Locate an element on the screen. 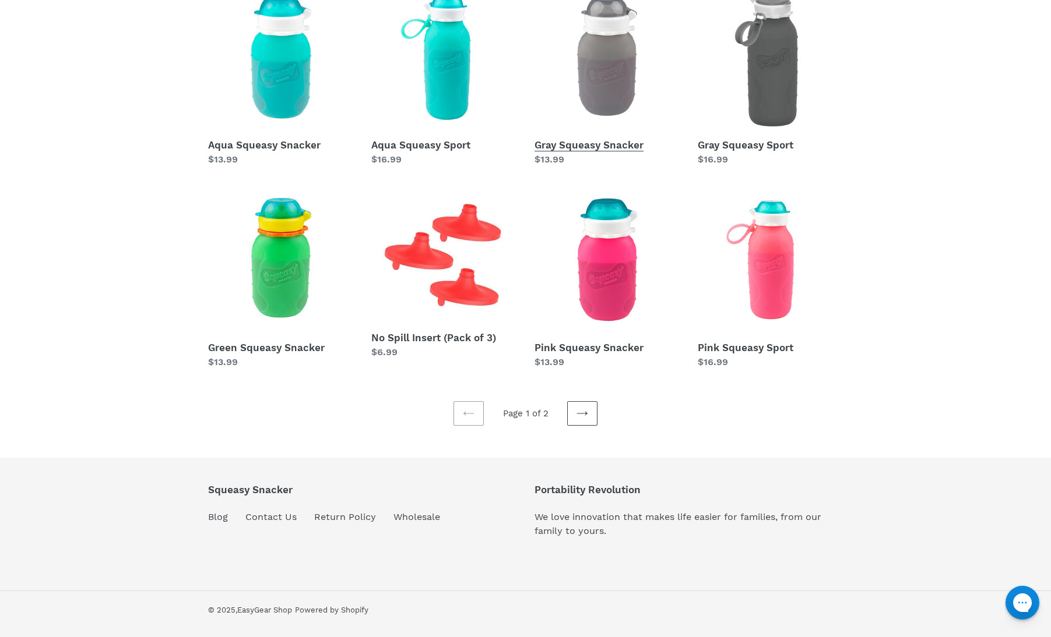 The height and width of the screenshot is (637, 1051). a: Blog is located at coordinates (218, 517).